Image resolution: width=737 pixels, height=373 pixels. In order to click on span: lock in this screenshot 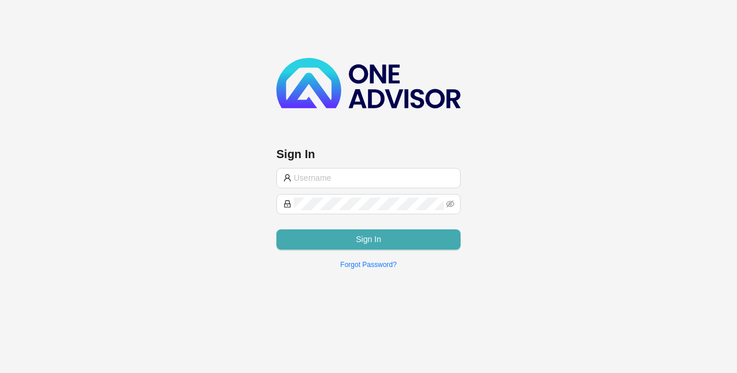, I will do `click(287, 204)`.